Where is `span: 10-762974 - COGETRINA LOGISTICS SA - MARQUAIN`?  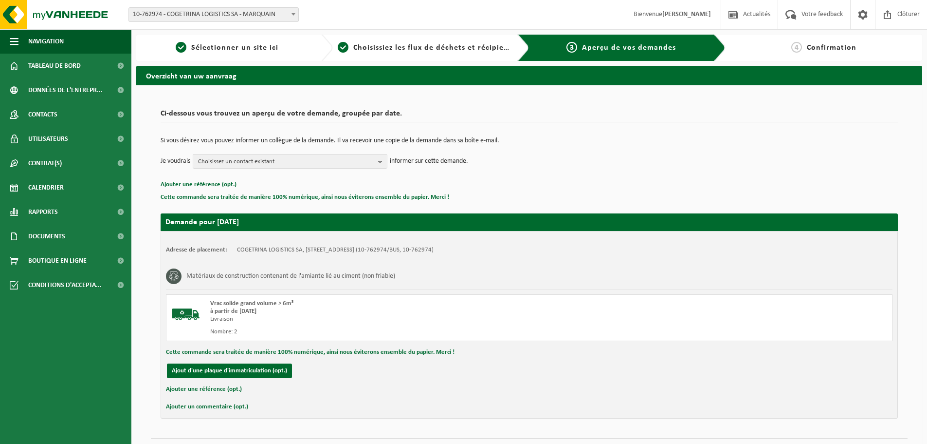
span: 10-762974 - COGETRINA LOGISTICS SA - MARQUAIN is located at coordinates (214, 15).